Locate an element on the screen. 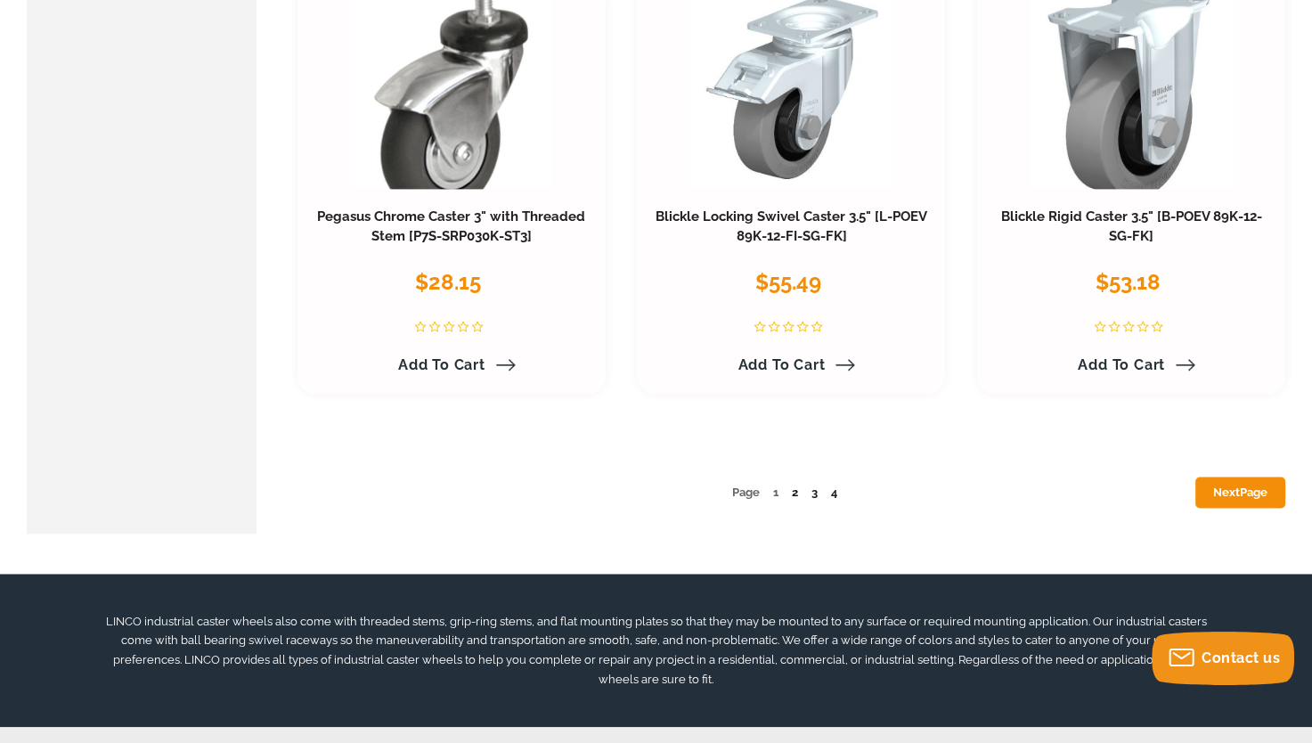 The width and height of the screenshot is (1312, 743). a: Pegasus Chrome Caster 3" with Threaded Stem [P7S-SRP030K-ST3] is located at coordinates (451, 226).